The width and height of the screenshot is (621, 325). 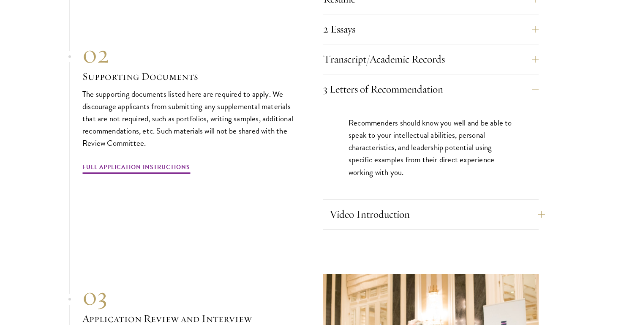 I want to click on button: 2 Essays, so click(x=431, y=29).